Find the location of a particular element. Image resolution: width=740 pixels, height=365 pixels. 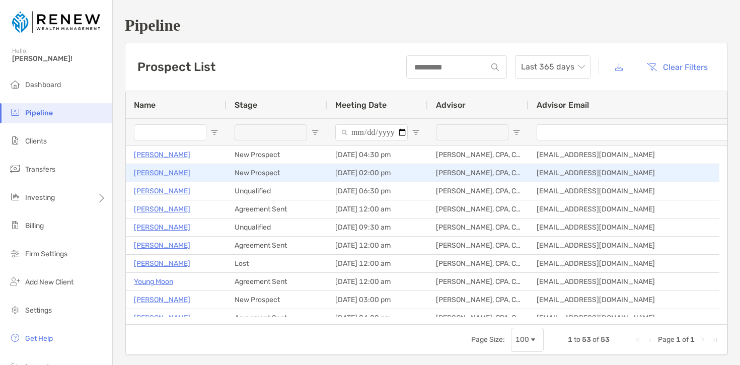

img: dashboard icon is located at coordinates (15, 84).